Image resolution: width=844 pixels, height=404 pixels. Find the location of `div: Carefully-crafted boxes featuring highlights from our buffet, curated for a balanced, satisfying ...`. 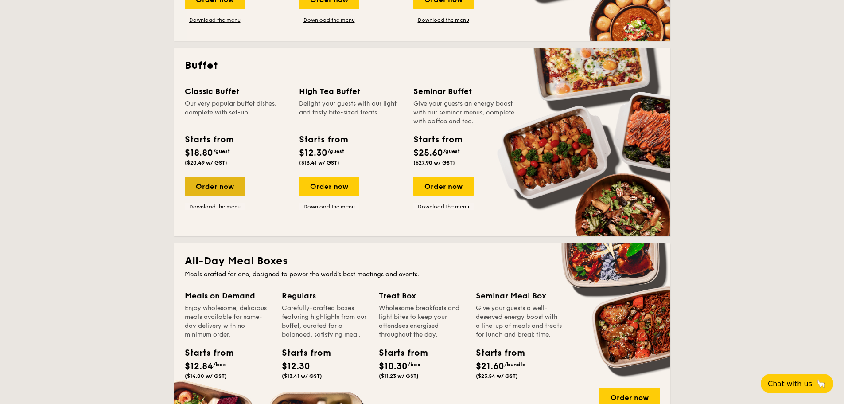

div: Carefully-crafted boxes featuring highlights from our buffet, curated for a balanced, satisfying ... is located at coordinates (325, 321).